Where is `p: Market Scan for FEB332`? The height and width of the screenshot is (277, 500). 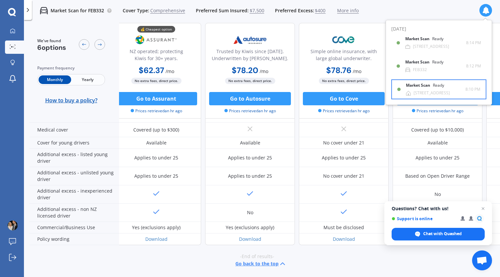
p: Market Scan for FEB332 is located at coordinates (77, 11).